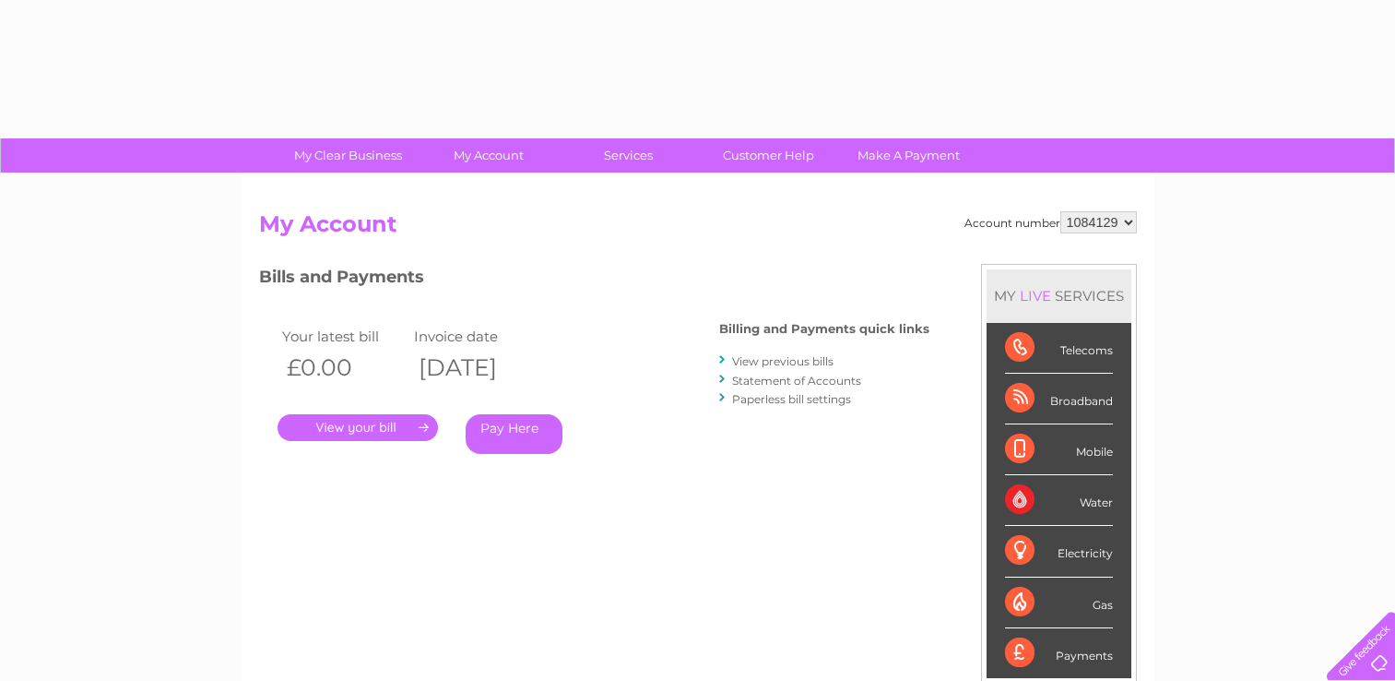 The image size is (1395, 681). I want to click on div: Telecoms, so click(1059, 348).